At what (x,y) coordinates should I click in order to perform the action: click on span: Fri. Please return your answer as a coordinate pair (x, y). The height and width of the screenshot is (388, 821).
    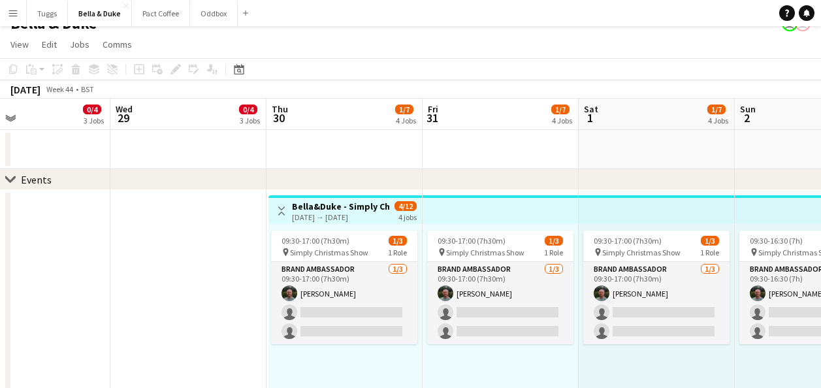
    Looking at the image, I should click on (433, 109).